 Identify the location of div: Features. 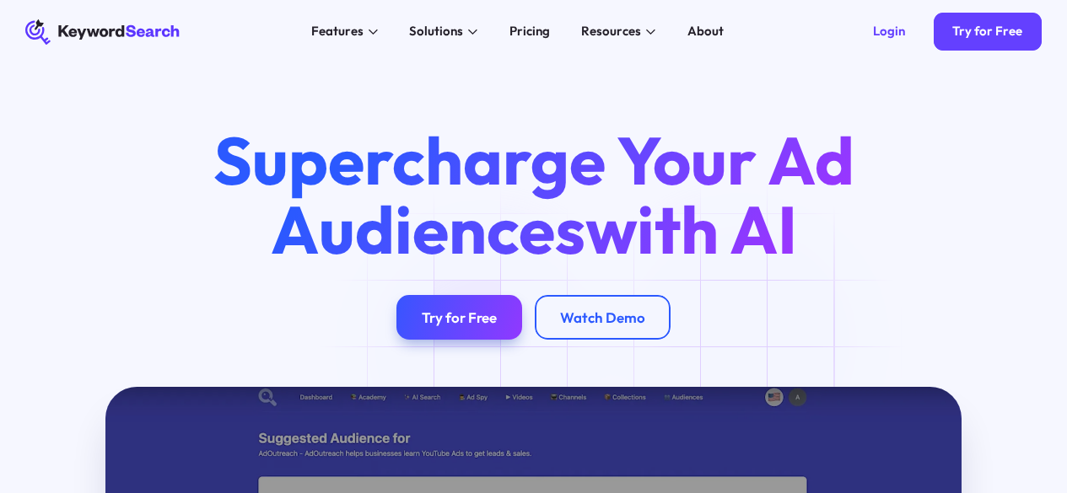
(337, 31).